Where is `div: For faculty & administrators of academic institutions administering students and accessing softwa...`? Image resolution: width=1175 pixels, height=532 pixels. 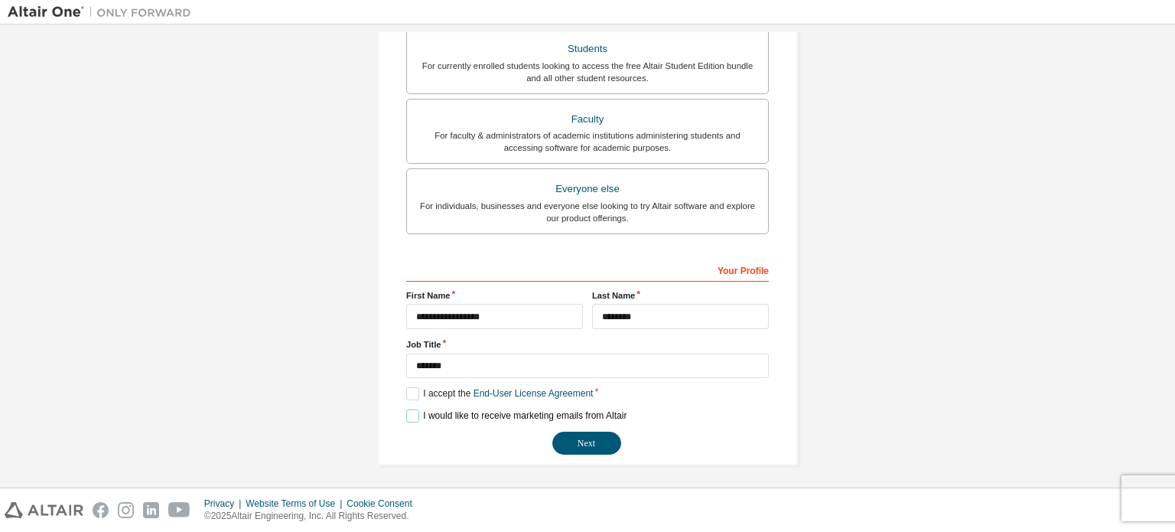 div: For faculty & administrators of academic institutions administering students and accessing softwa... is located at coordinates (588, 142).